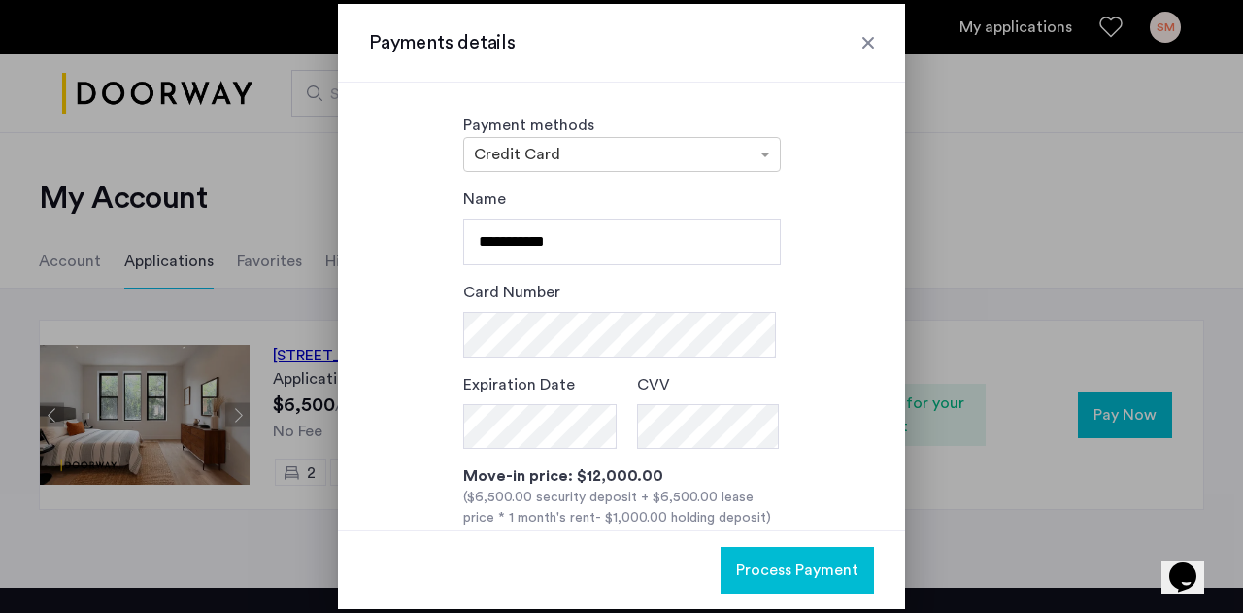 This screenshot has height=613, width=1243. Describe the element at coordinates (797, 570) in the screenshot. I see `button: button` at that location.